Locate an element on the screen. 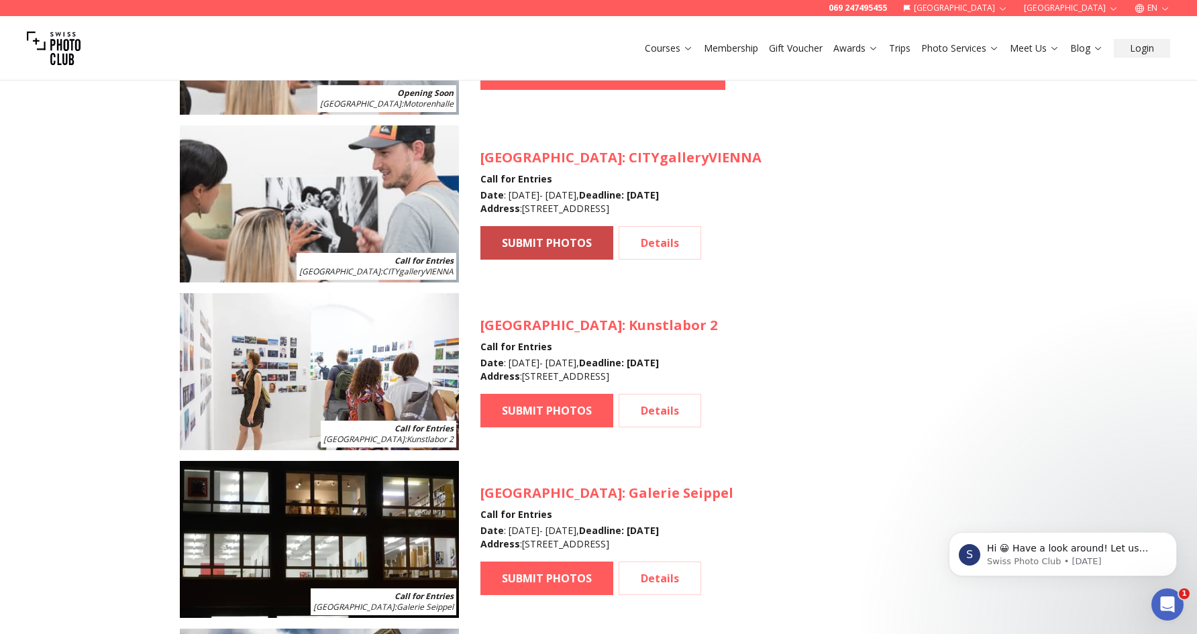  button: Blog is located at coordinates (1086, 48).